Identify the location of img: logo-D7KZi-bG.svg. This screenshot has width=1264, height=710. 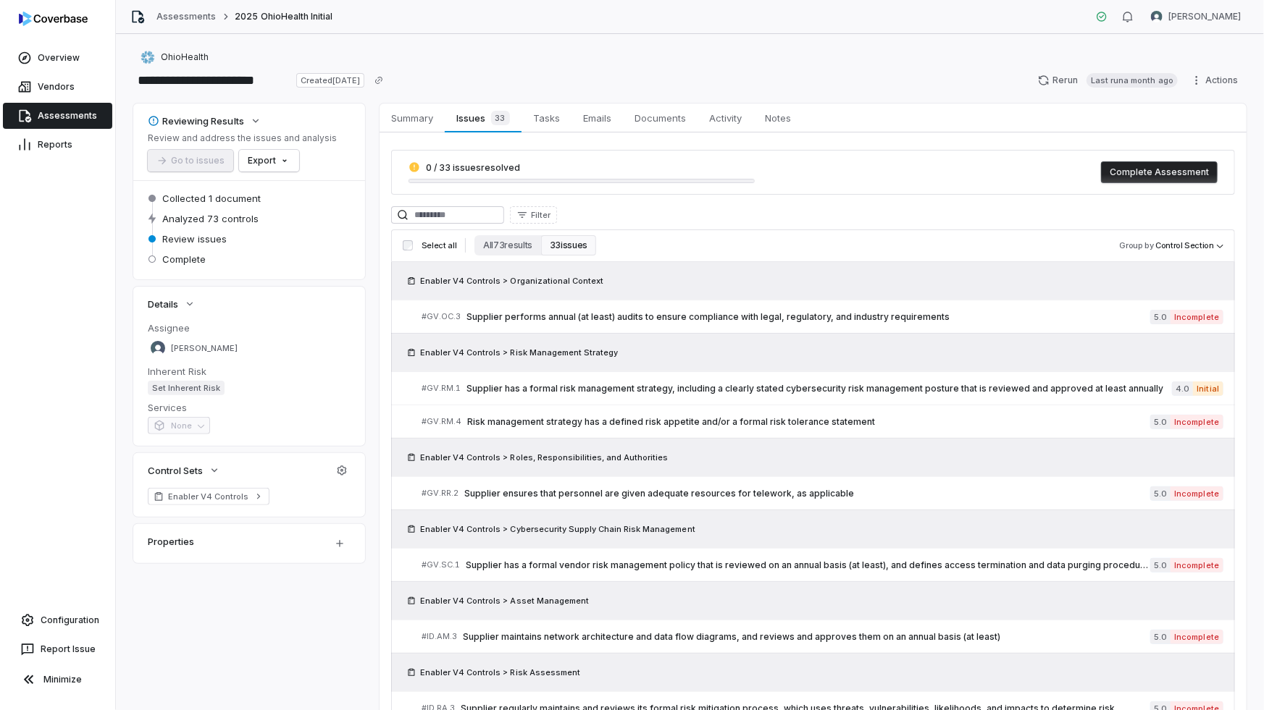
(53, 19).